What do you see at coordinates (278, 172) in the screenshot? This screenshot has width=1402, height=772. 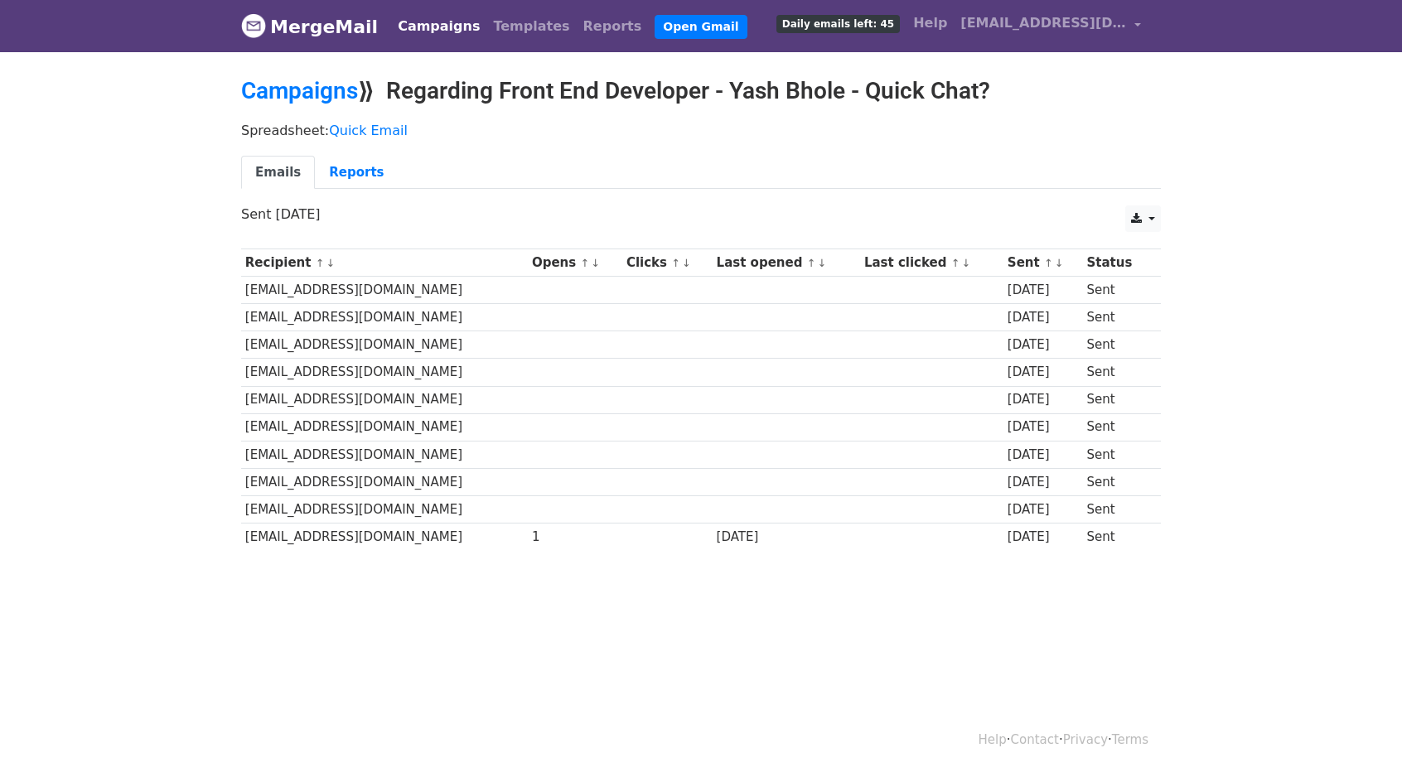 I see `a: Emails` at bounding box center [278, 172].